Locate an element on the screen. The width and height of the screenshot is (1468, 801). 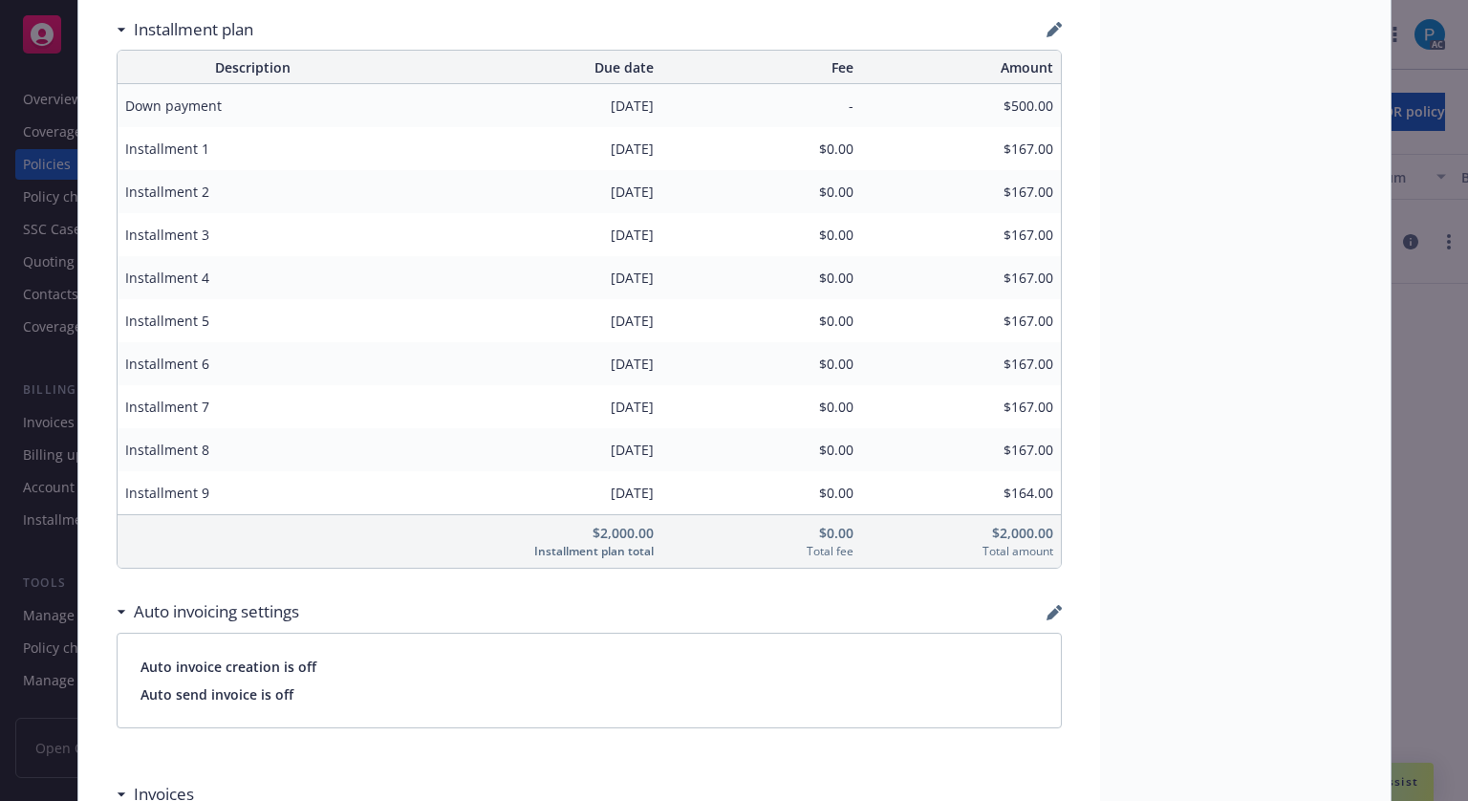
span: $164.00 is located at coordinates (960, 492).